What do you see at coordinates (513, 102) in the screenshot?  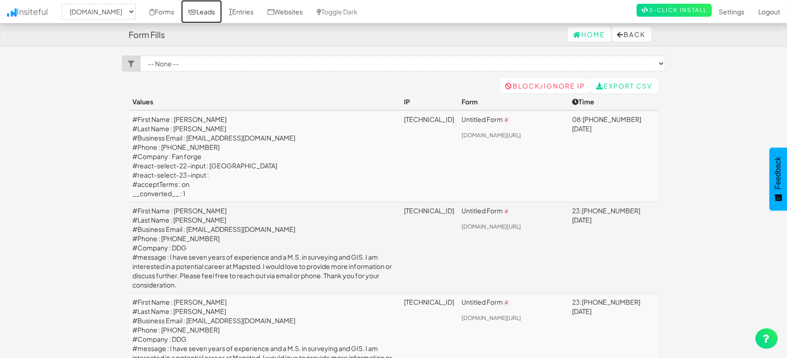 I see `th: Form` at bounding box center [513, 102].